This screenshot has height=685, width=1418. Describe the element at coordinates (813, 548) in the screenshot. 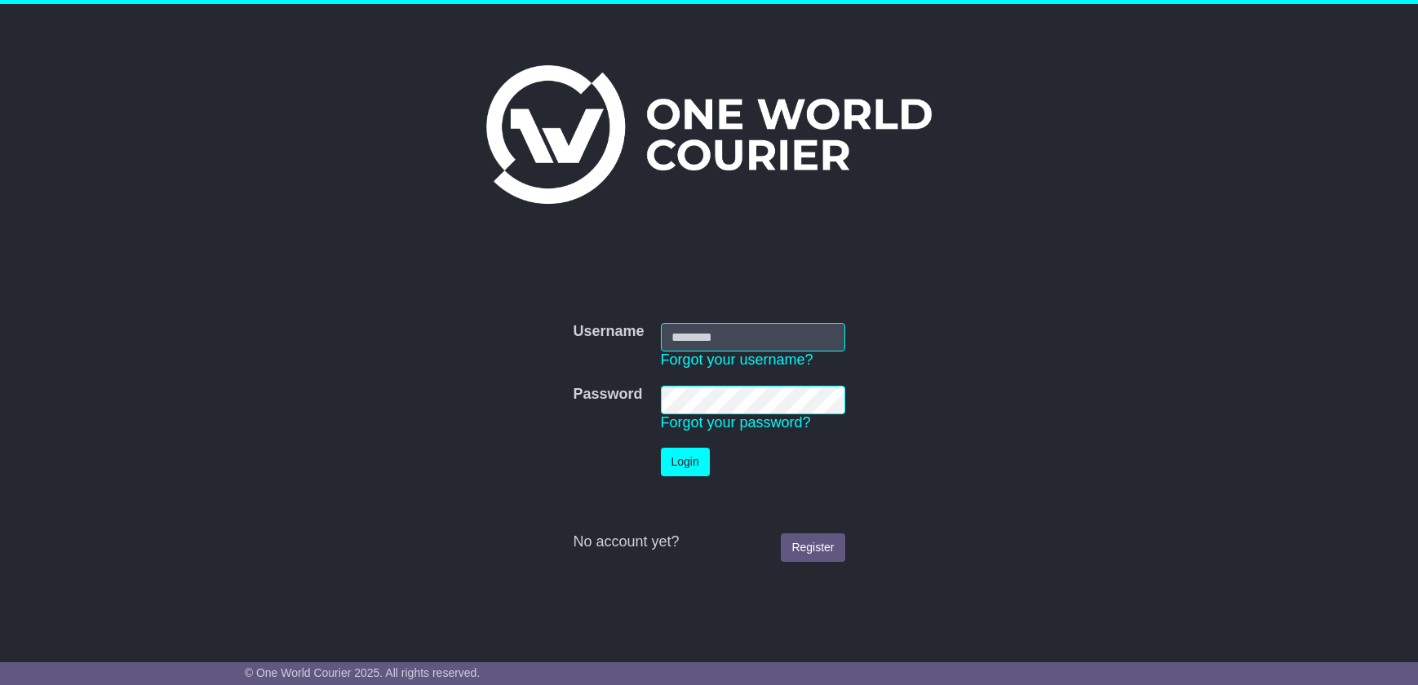

I see `a: Register` at that location.